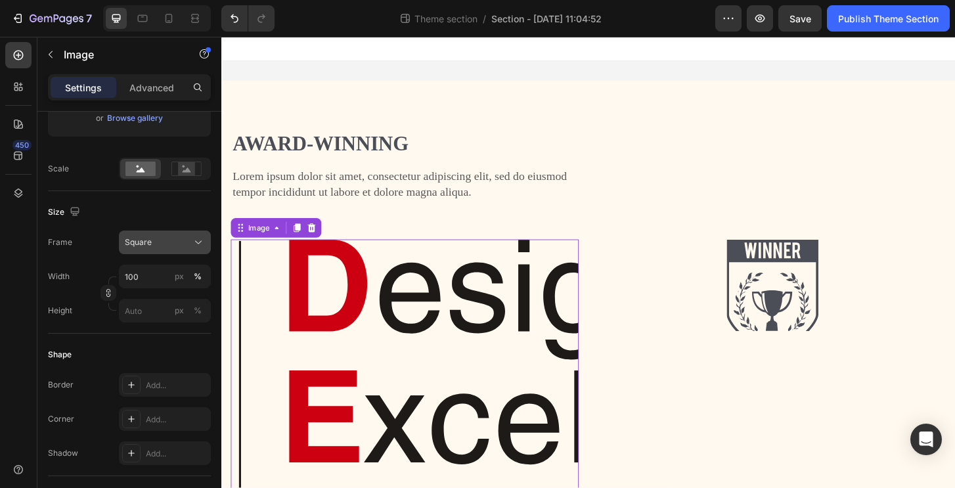  Describe the element at coordinates (592, 267) in the screenshot. I see `img: gempages_584492522961633880-7b929b21-8315-4b5d-b73e-ac195ea23ddf.svg` at that location.